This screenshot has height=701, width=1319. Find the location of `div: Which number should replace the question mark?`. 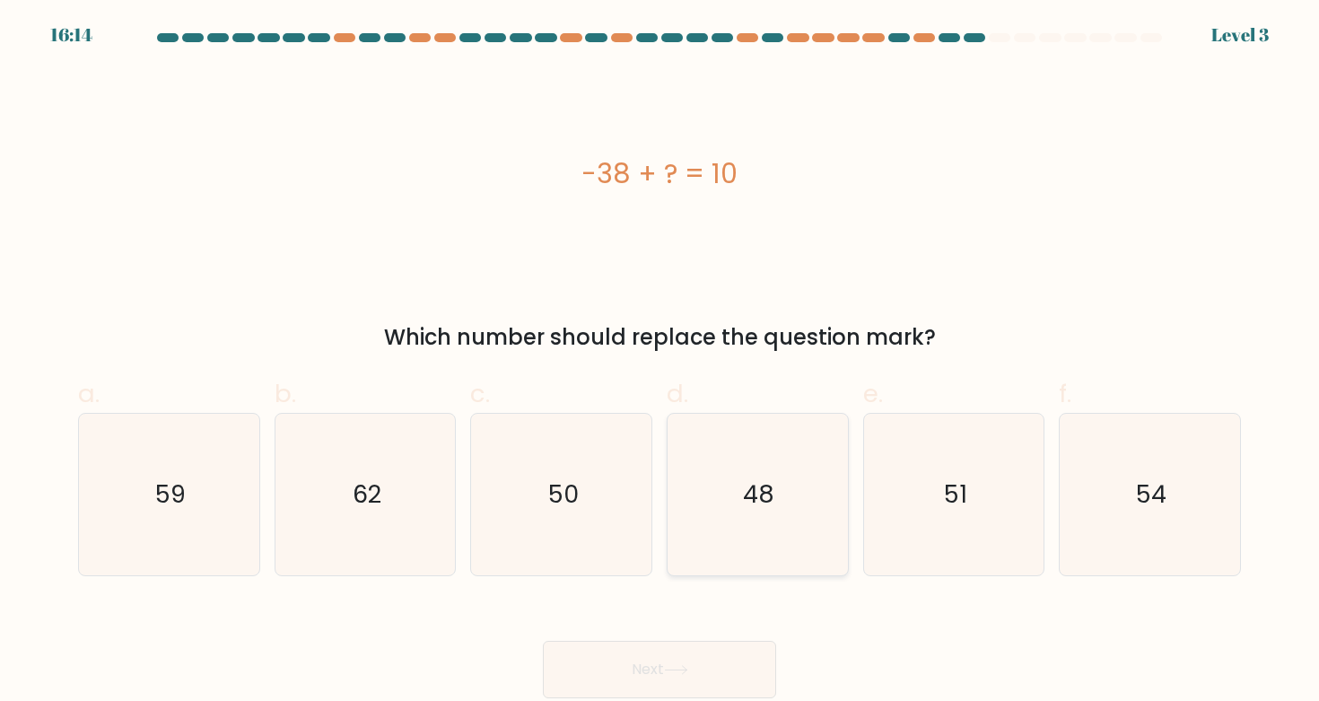

div: Which number should replace the question mark? is located at coordinates (660, 337).